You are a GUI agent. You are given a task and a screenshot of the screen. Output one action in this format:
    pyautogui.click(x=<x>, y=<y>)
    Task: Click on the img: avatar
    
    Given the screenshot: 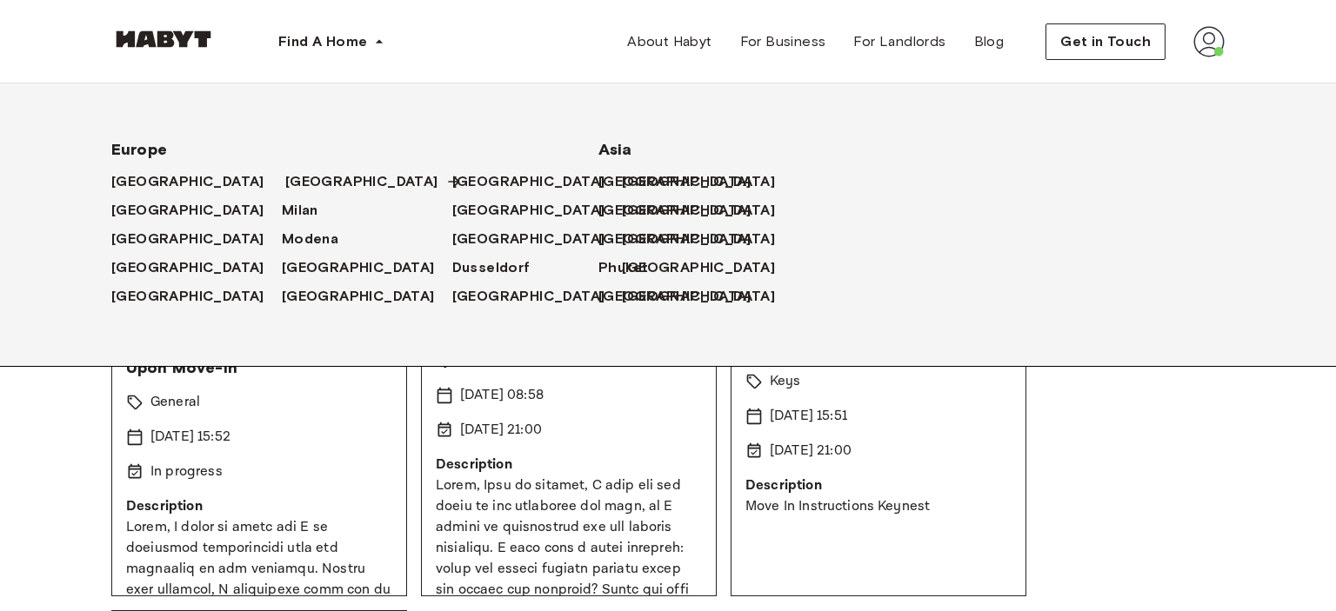 What is the action you would take?
    pyautogui.click(x=1209, y=42)
    